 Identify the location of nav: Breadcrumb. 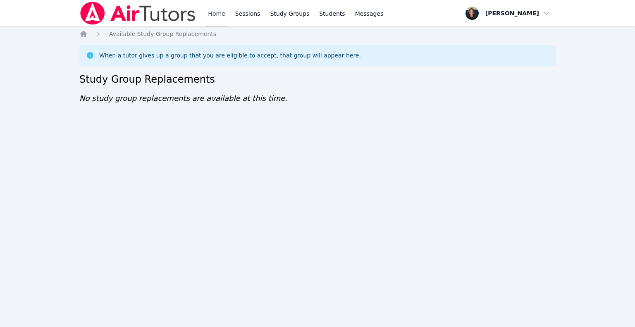
(318, 34).